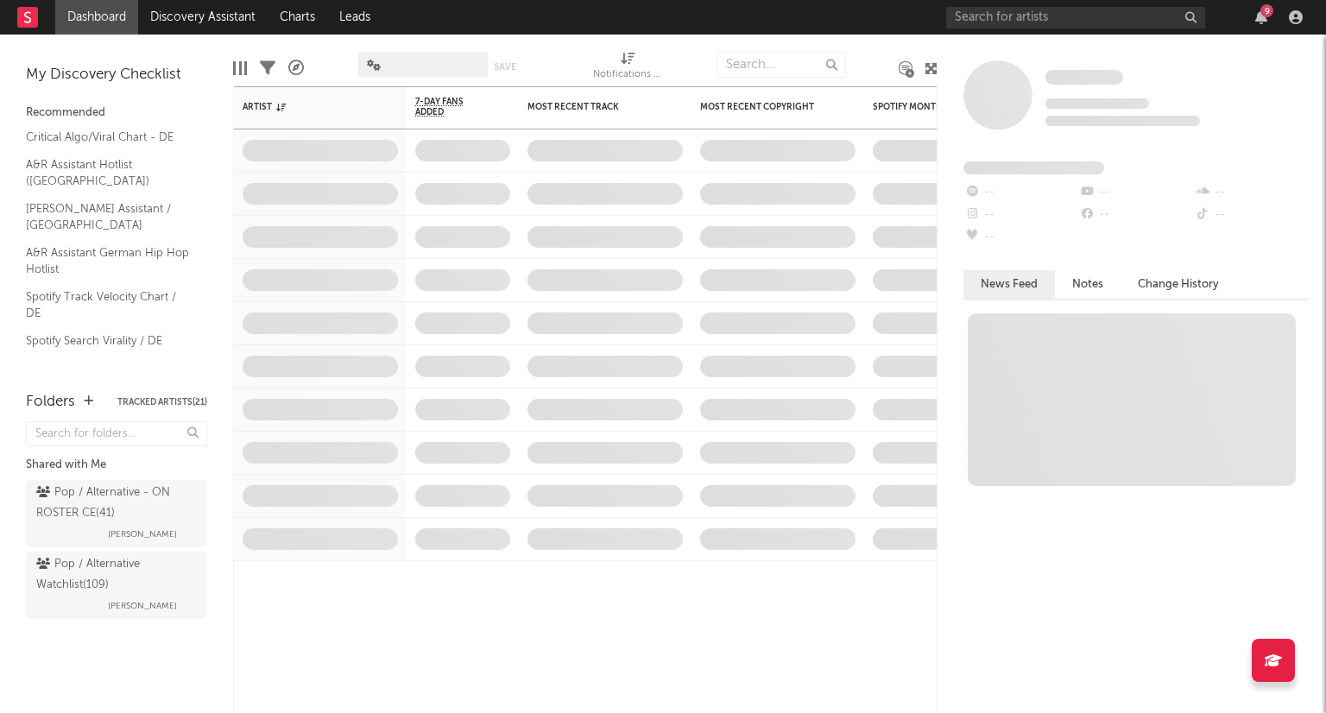 Image resolution: width=1326 pixels, height=713 pixels. What do you see at coordinates (268, 68) in the screenshot?
I see `div: Filters` at bounding box center [268, 68].